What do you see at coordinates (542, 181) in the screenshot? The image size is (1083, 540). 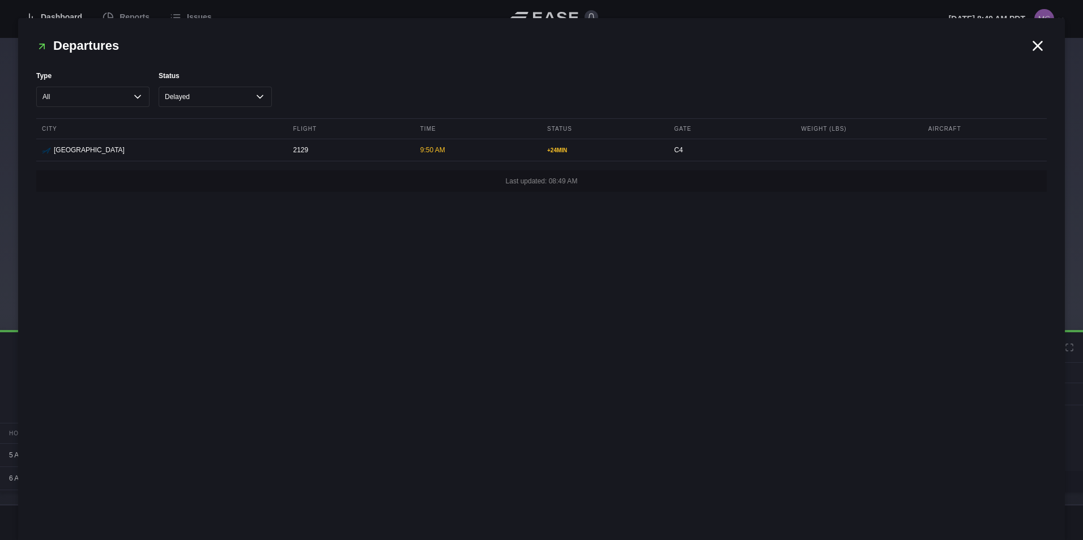 I see `div: Last updated: 08:49 AM` at bounding box center [542, 181].